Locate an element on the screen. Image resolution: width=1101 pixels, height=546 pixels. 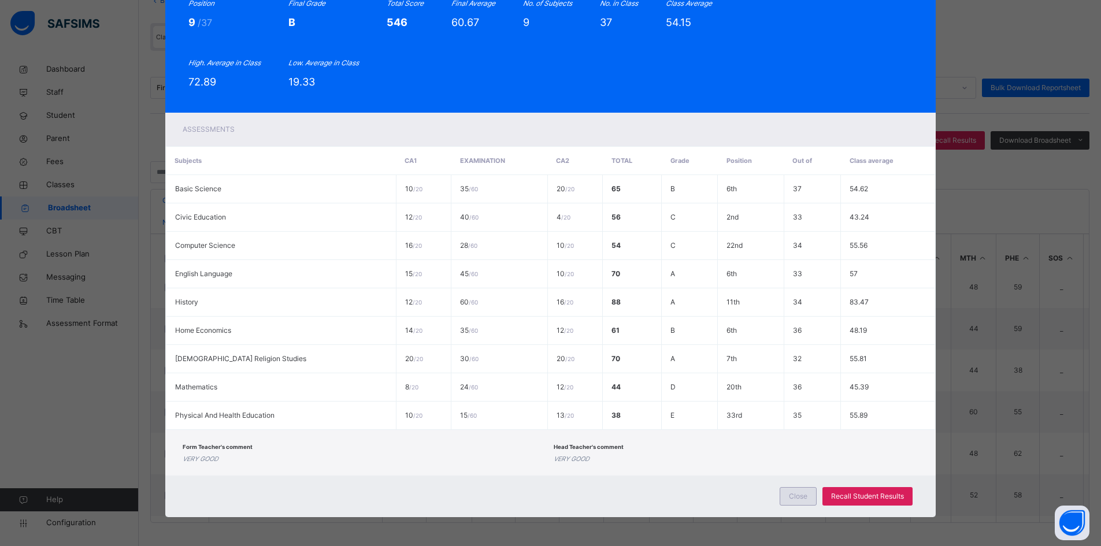
span: 83.47 is located at coordinates (859, 302).